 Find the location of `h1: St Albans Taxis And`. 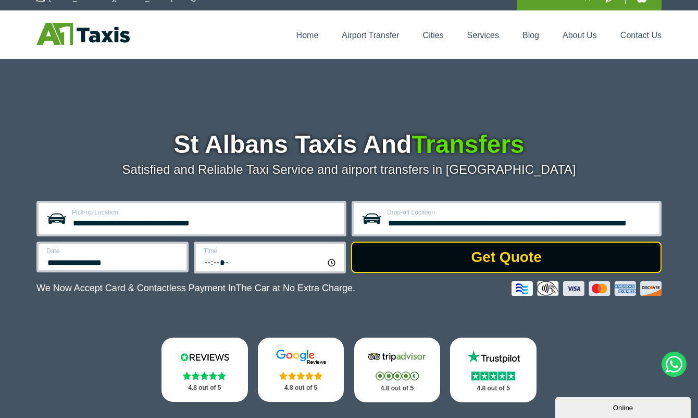

h1: St Albans Taxis And is located at coordinates (349, 144).